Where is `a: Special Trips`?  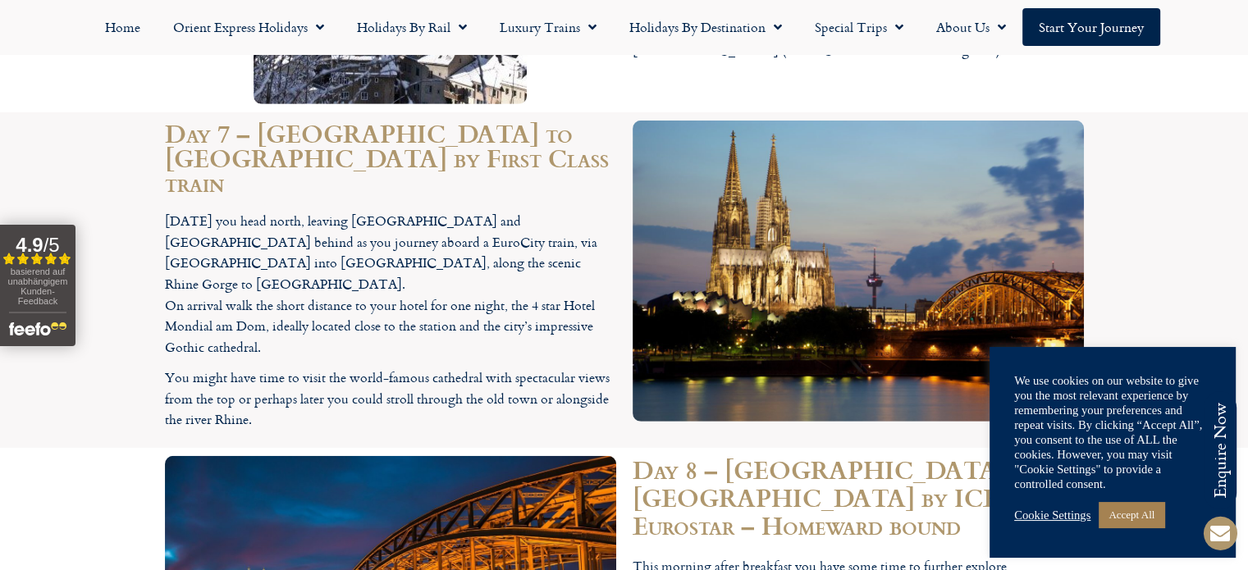 a: Special Trips is located at coordinates (859, 27).